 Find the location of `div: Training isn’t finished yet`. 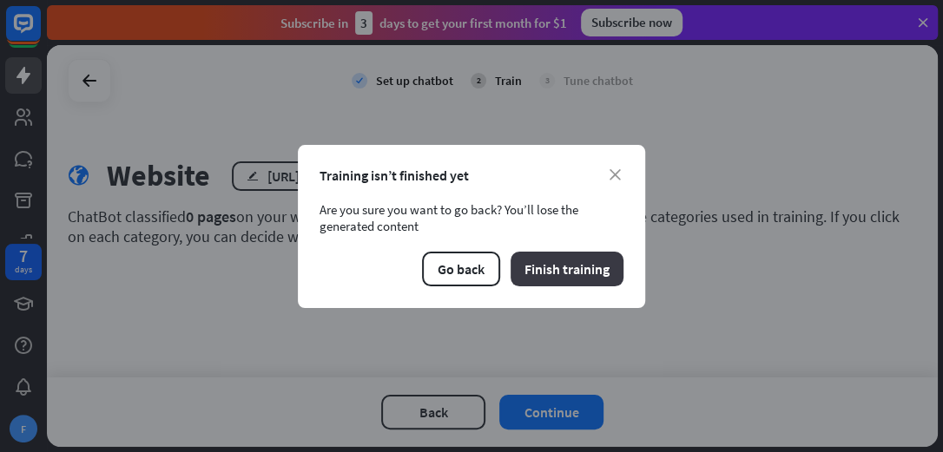

div: Training isn’t finished yet is located at coordinates (471, 175).